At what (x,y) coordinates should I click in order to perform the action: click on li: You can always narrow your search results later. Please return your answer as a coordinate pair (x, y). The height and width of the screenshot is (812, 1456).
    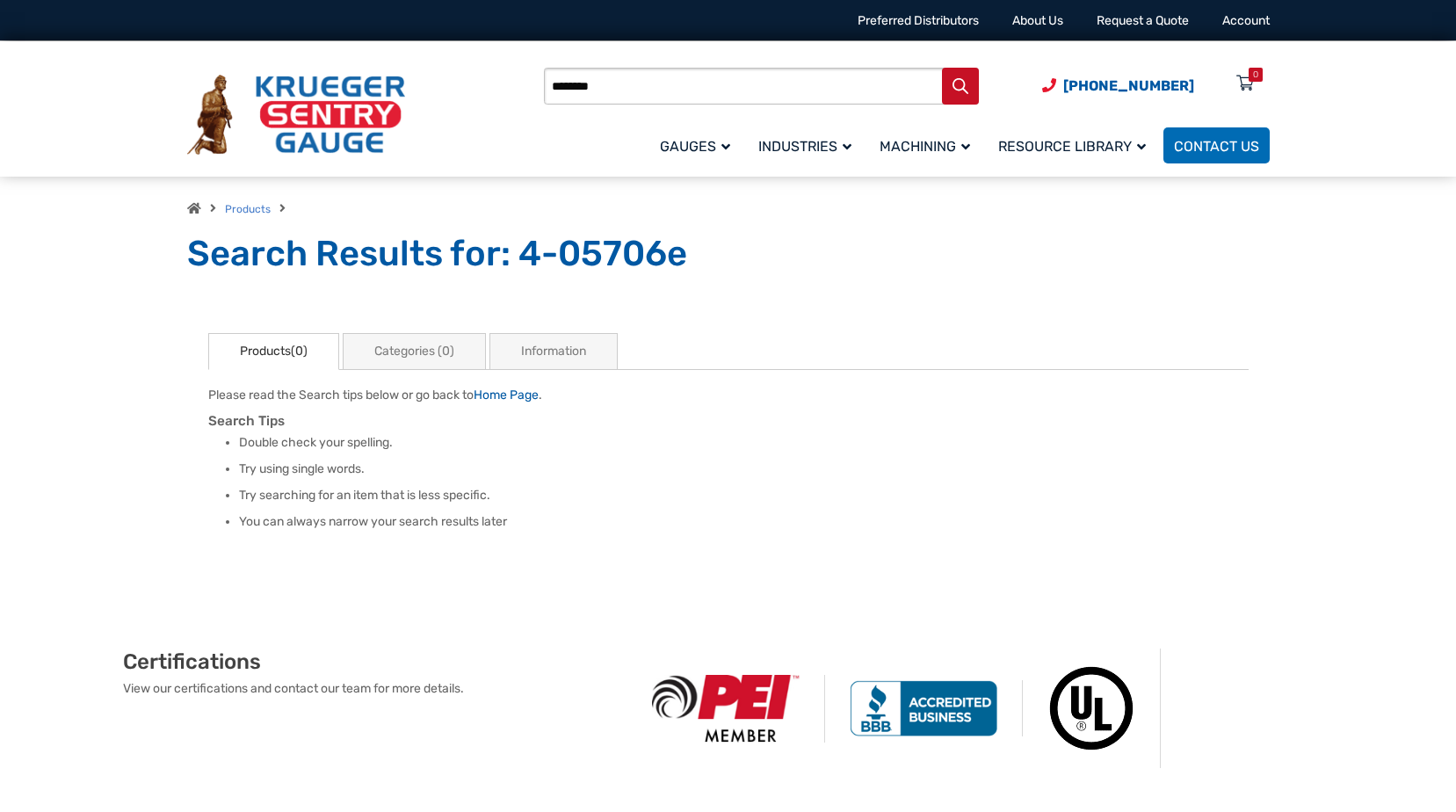
    Looking at the image, I should click on (743, 522).